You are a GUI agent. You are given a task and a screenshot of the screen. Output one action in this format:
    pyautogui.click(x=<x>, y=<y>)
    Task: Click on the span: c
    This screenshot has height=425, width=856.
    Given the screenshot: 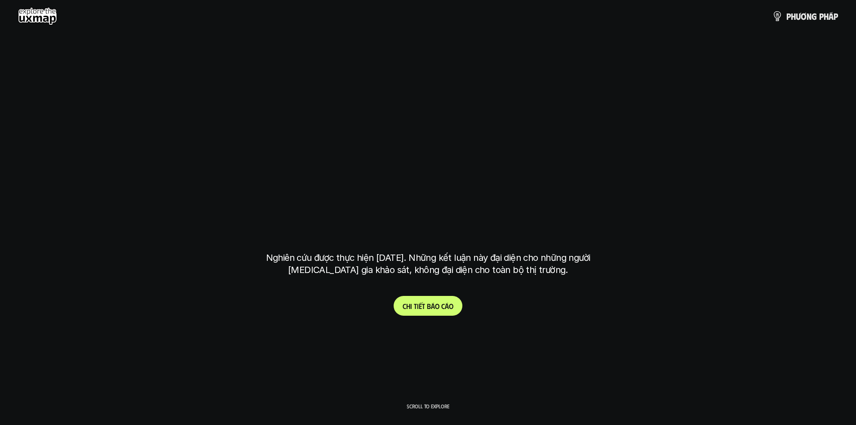 What is the action you would take?
    pyautogui.click(x=443, y=306)
    